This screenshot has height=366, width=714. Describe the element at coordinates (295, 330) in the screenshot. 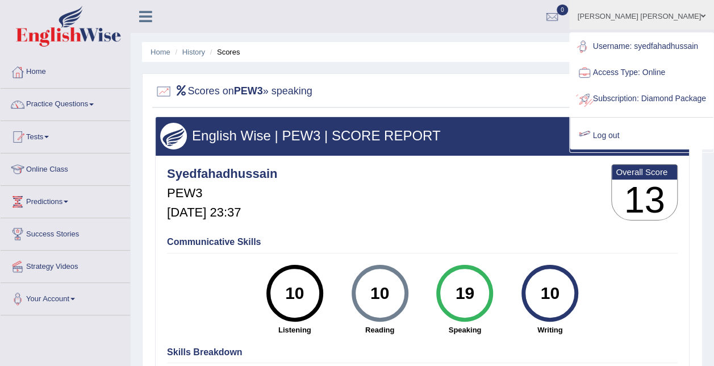

I see `strong: Listening` at that location.